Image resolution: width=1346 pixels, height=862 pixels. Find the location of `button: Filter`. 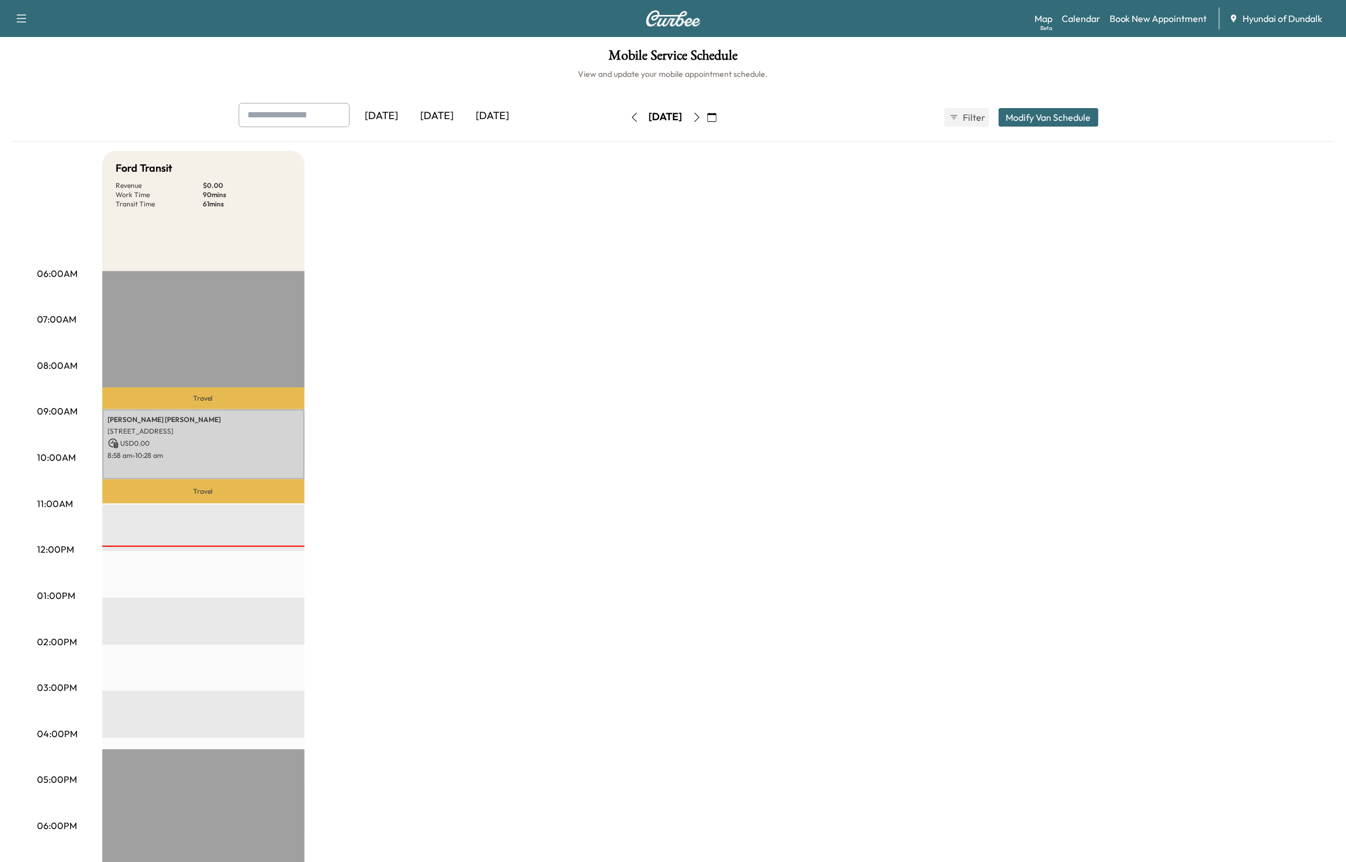

button: Filter is located at coordinates (967, 117).